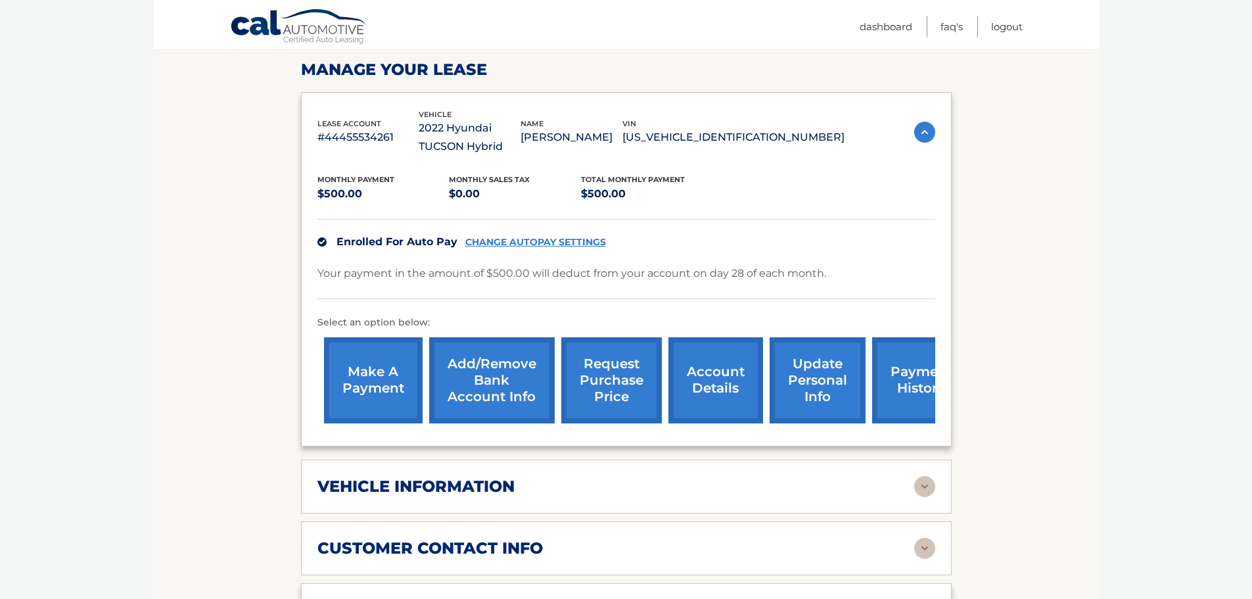 This screenshot has height=599, width=1252. What do you see at coordinates (921, 380) in the screenshot?
I see `a: payment history` at bounding box center [921, 380].